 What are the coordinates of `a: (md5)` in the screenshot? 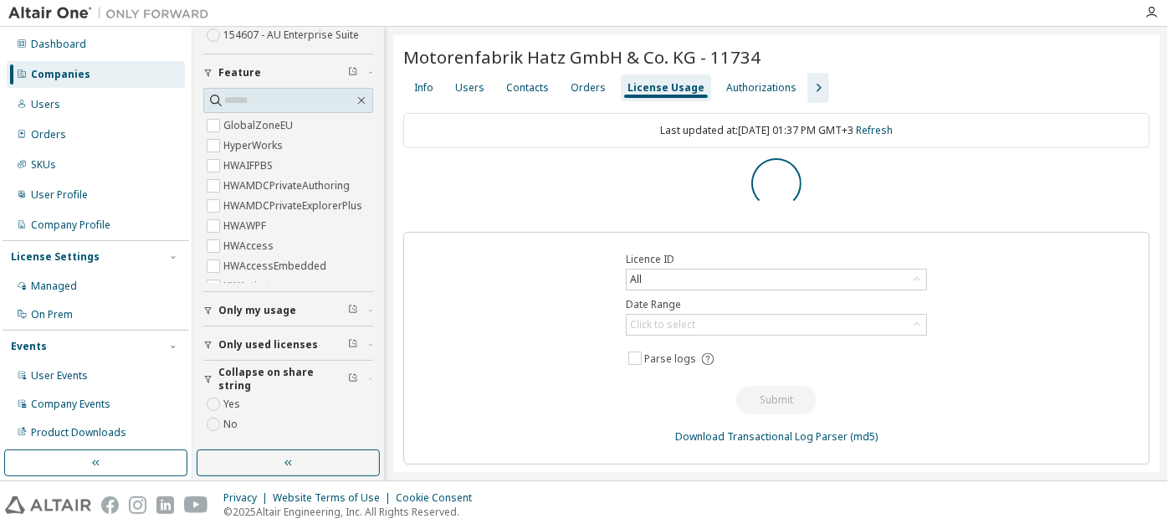 It's located at (864, 436).